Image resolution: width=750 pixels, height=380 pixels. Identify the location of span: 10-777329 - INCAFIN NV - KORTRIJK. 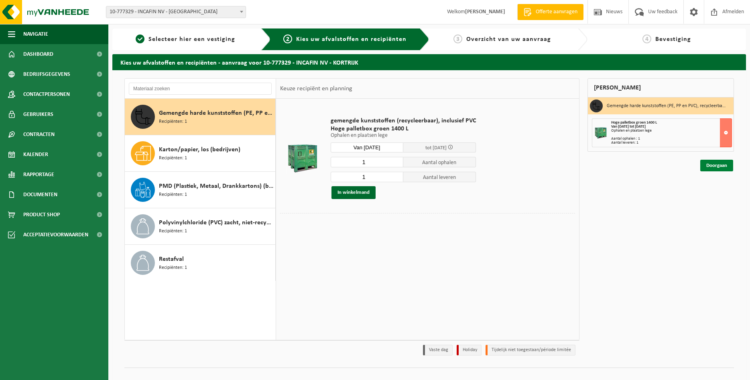
(176, 12).